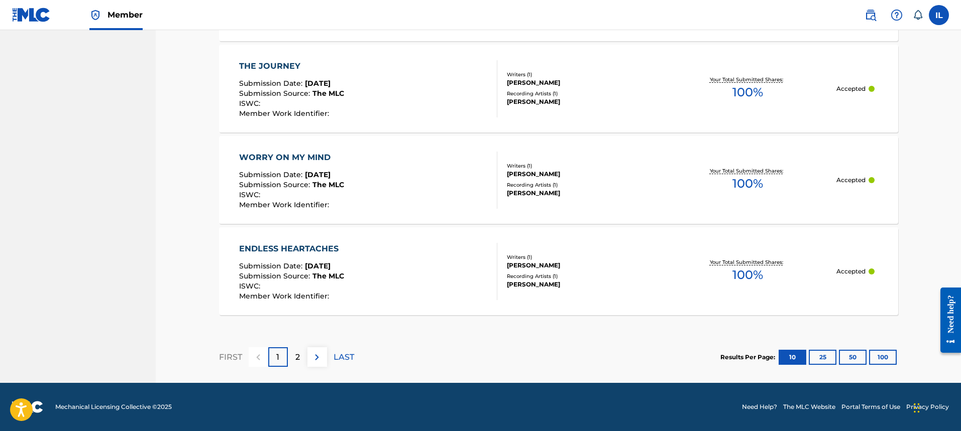 This screenshot has height=431, width=961. I want to click on img: search, so click(870, 15).